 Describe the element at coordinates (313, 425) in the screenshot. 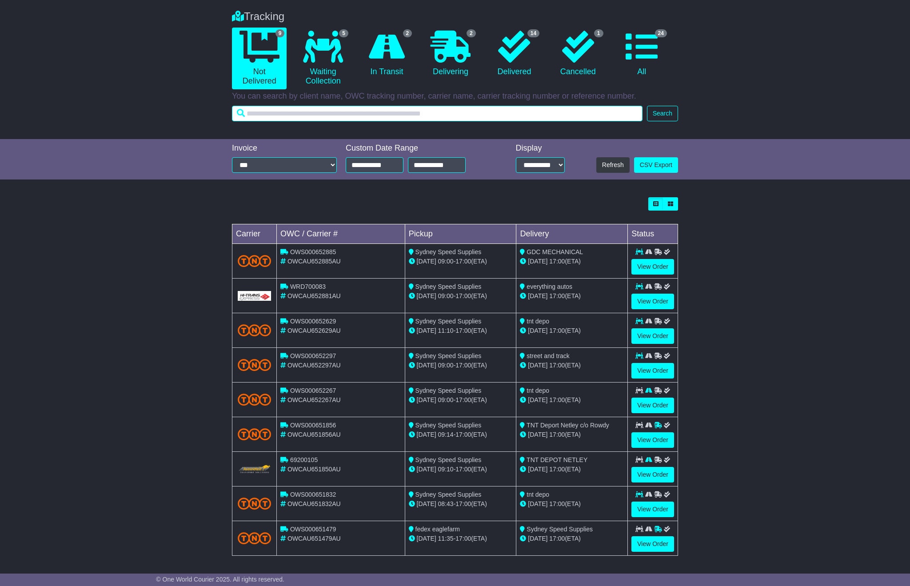

I see `span: OWS000651856` at that location.